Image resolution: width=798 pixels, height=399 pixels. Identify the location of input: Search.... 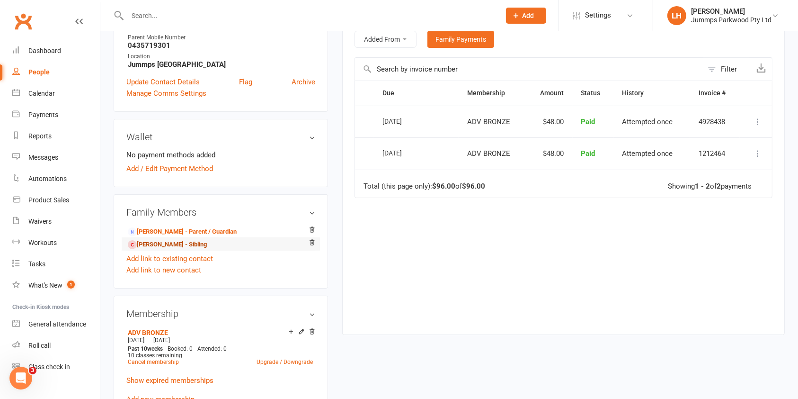
(309, 16).